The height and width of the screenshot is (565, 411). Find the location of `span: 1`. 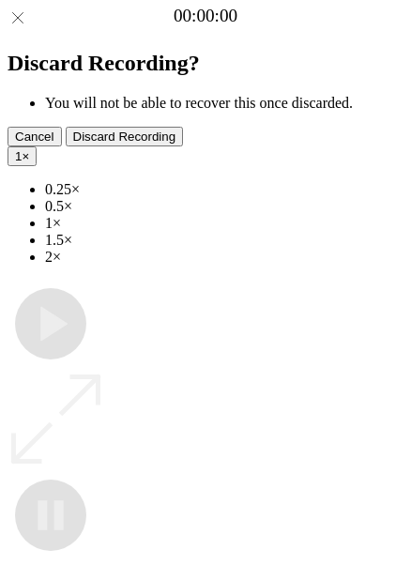

span: 1 is located at coordinates (18, 156).